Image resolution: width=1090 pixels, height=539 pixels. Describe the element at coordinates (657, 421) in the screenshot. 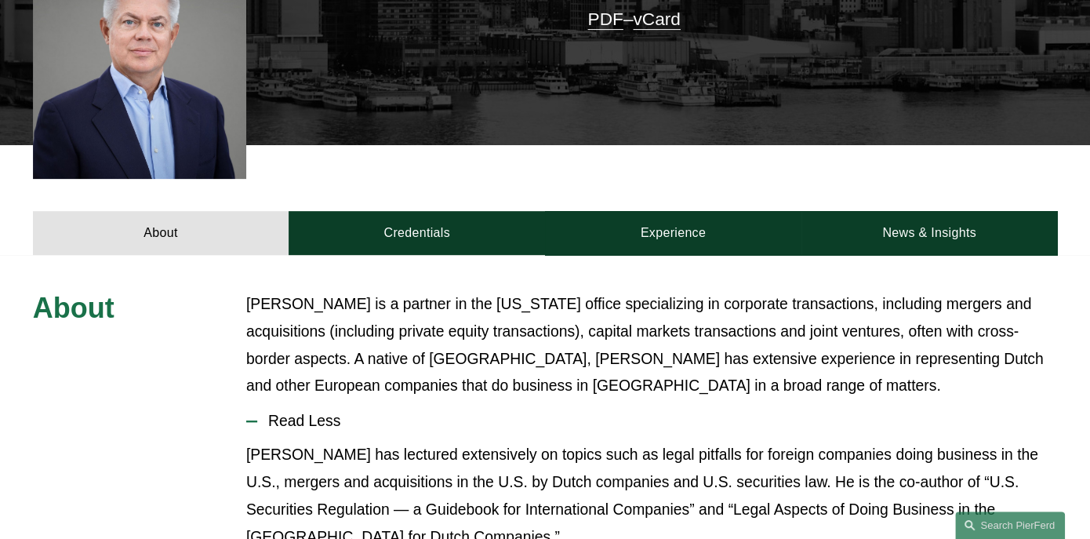

I see `span: Read Less` at that location.